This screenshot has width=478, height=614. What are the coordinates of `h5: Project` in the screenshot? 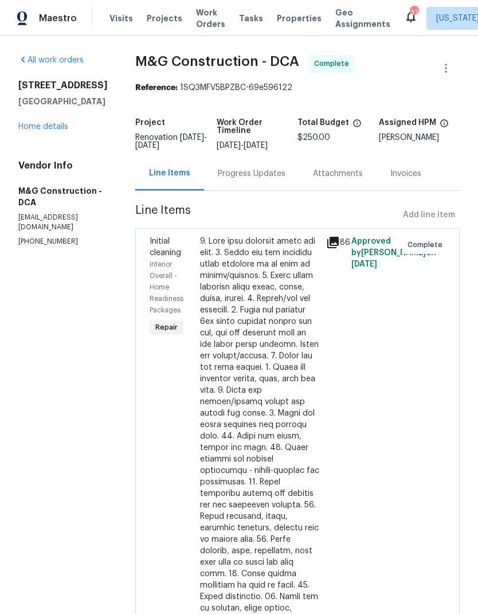 It's located at (150, 123).